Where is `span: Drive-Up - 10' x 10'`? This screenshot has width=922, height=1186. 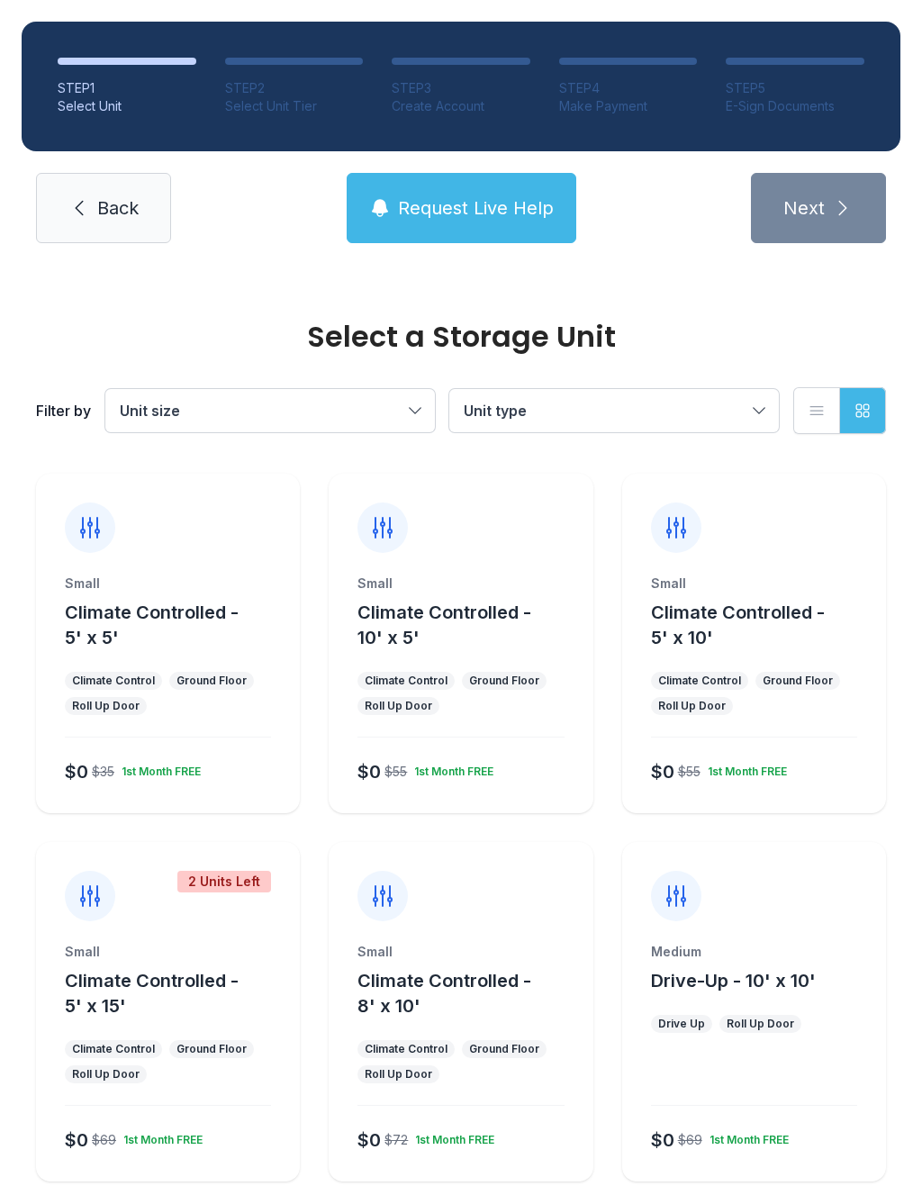 span: Drive-Up - 10' x 10' is located at coordinates (733, 981).